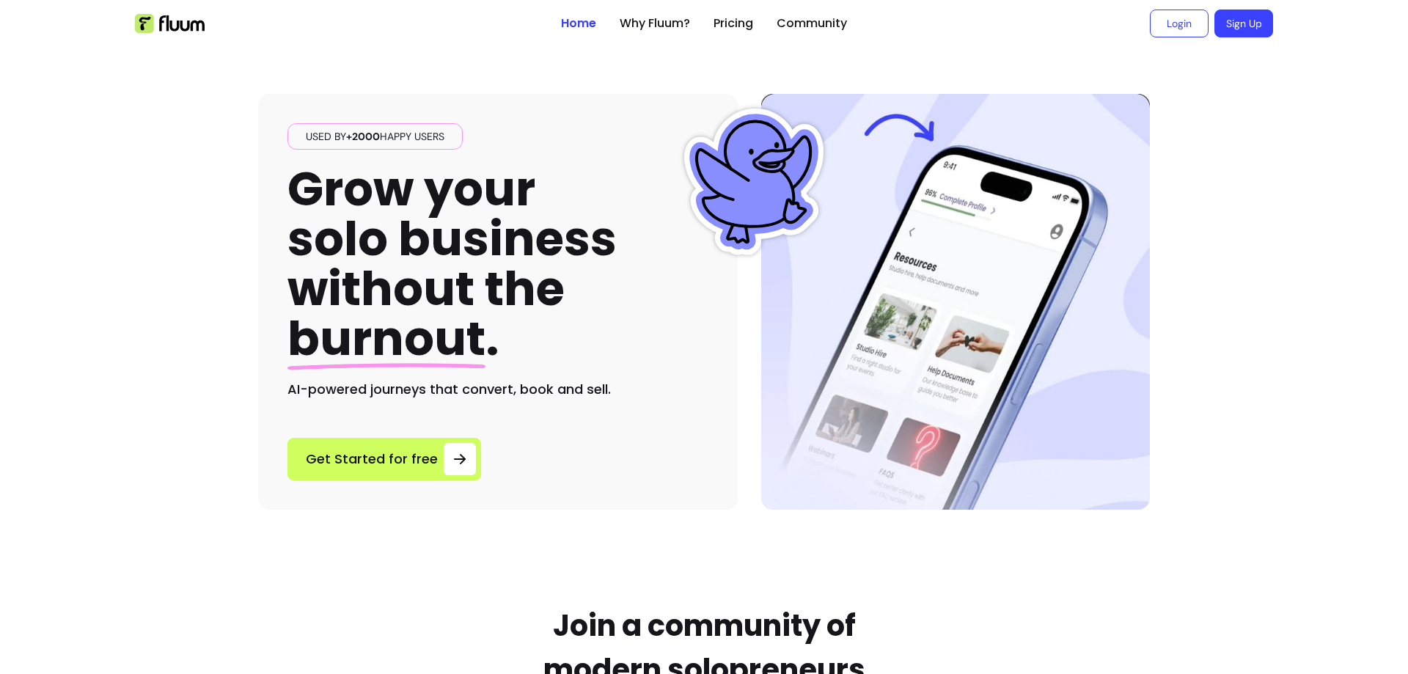  Describe the element at coordinates (386, 338) in the screenshot. I see `span: burnout` at that location.